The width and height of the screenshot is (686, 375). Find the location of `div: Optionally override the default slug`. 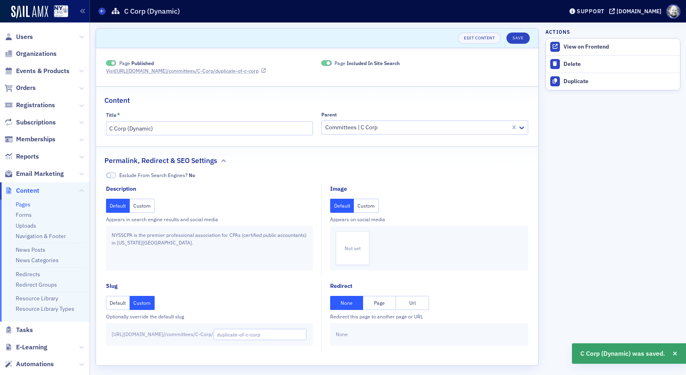

div: Optionally override the default slug is located at coordinates (209, 316).